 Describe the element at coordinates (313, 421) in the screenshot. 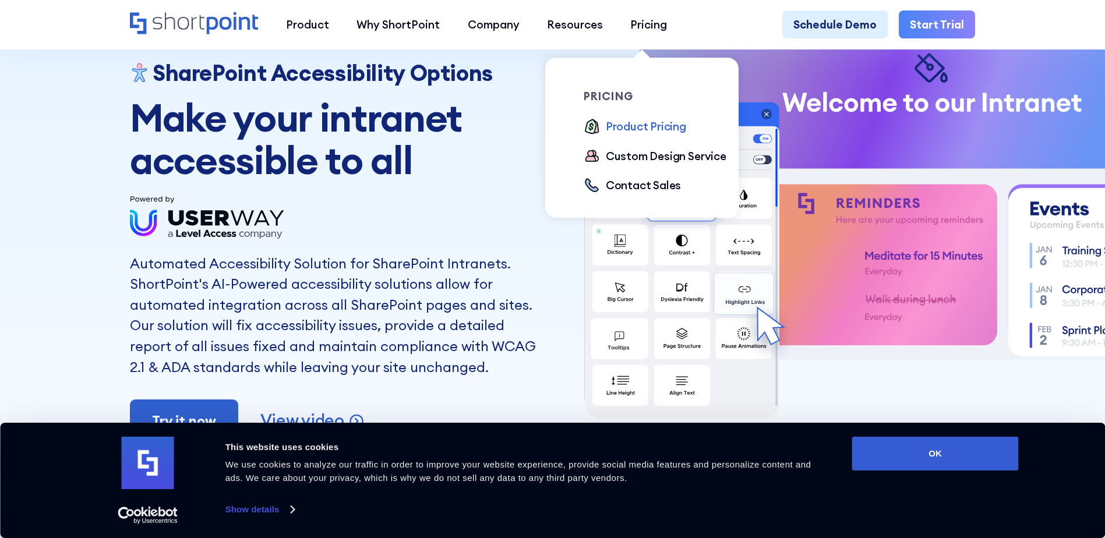

I see `a: open lightbox` at that location.